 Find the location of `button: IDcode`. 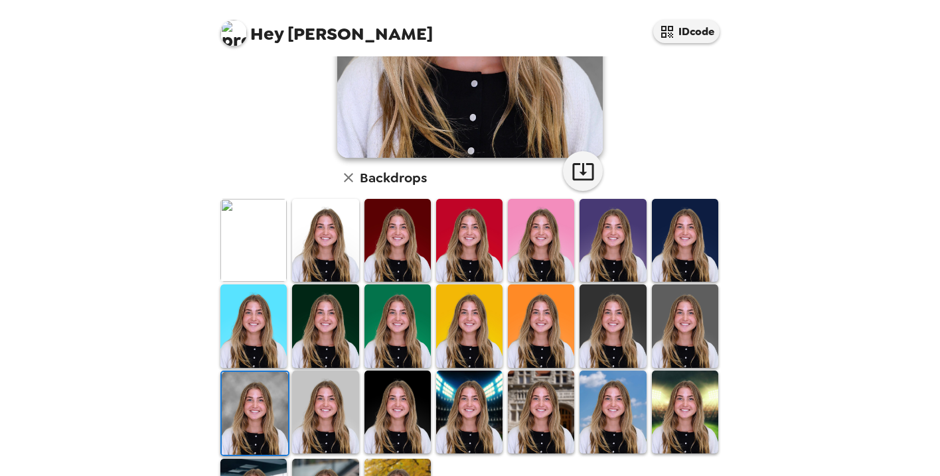

button: IDcode is located at coordinates (686, 31).